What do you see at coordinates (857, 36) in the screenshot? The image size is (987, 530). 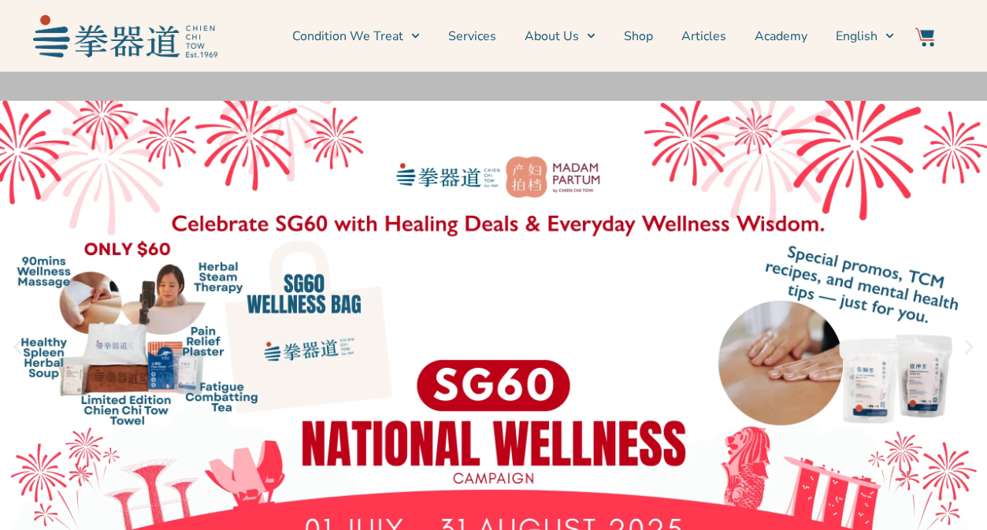 I see `span: English` at bounding box center [857, 36].